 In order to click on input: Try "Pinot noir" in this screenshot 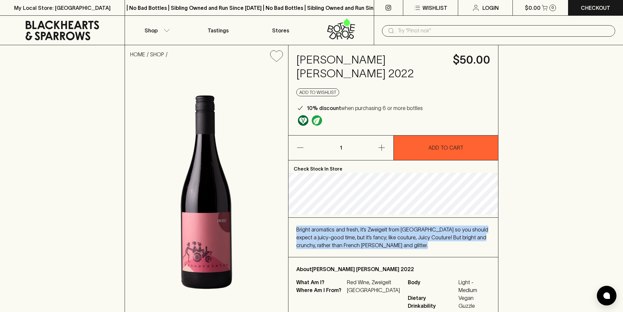, I will do `click(504, 31)`.